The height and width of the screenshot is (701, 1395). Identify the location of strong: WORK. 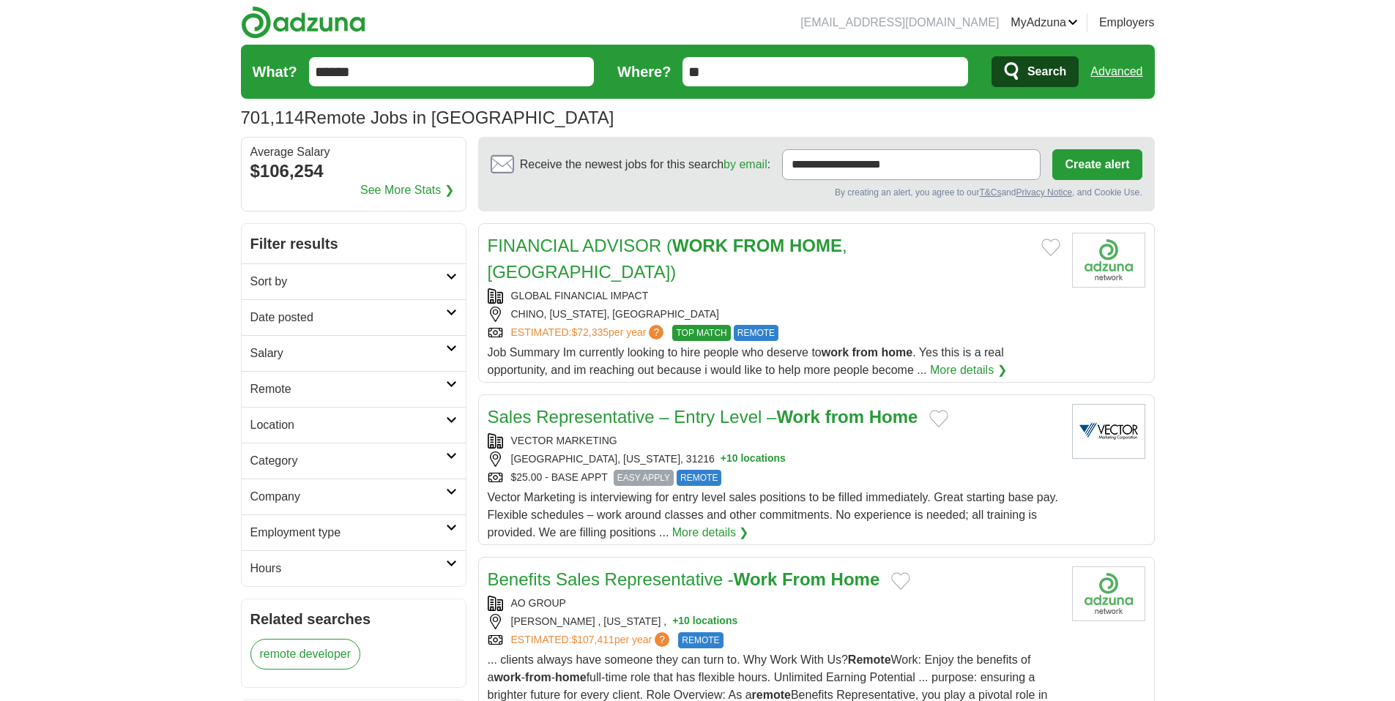
(700, 245).